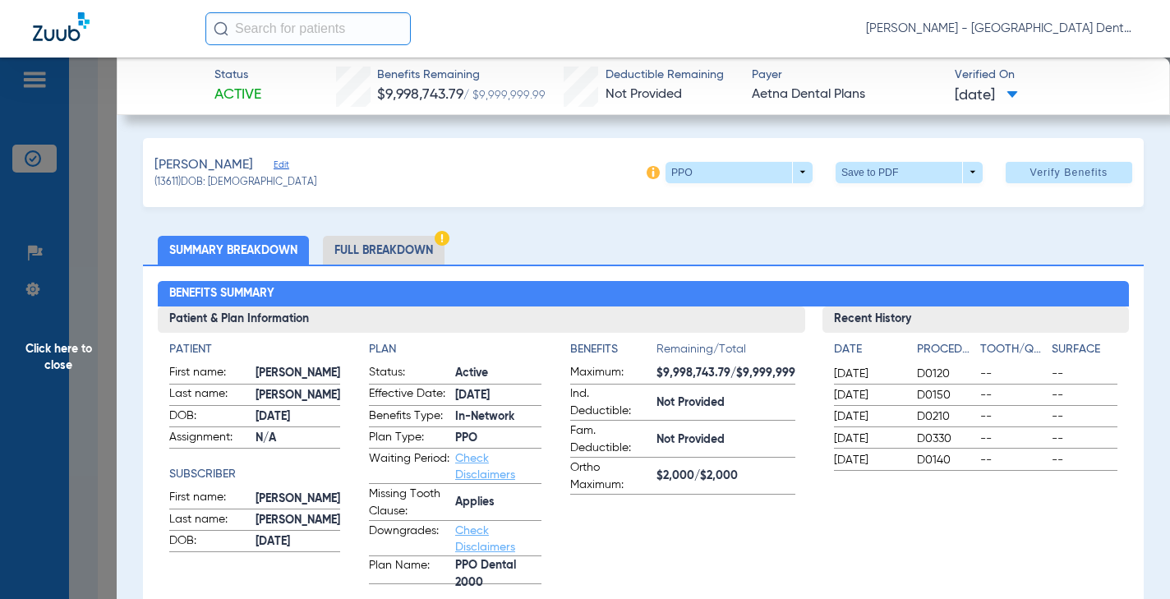 The width and height of the screenshot is (1170, 599). What do you see at coordinates (238, 75) in the screenshot?
I see `span: Status` at bounding box center [238, 75].